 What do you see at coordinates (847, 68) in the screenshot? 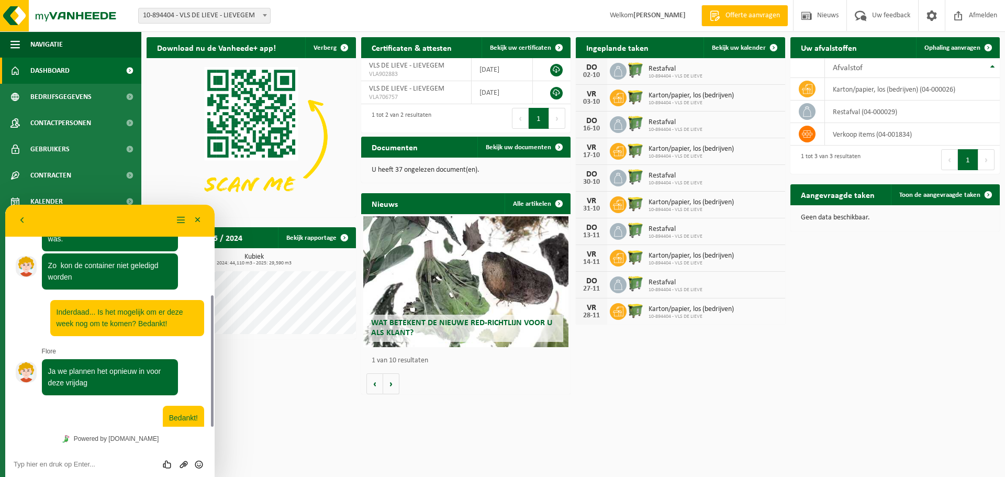
I see `span: Afvalstof` at bounding box center [847, 68].